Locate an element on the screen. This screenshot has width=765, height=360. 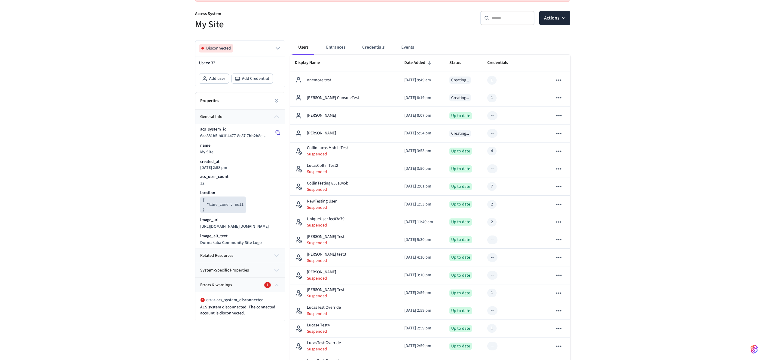
p: error is located at coordinates (235, 300).